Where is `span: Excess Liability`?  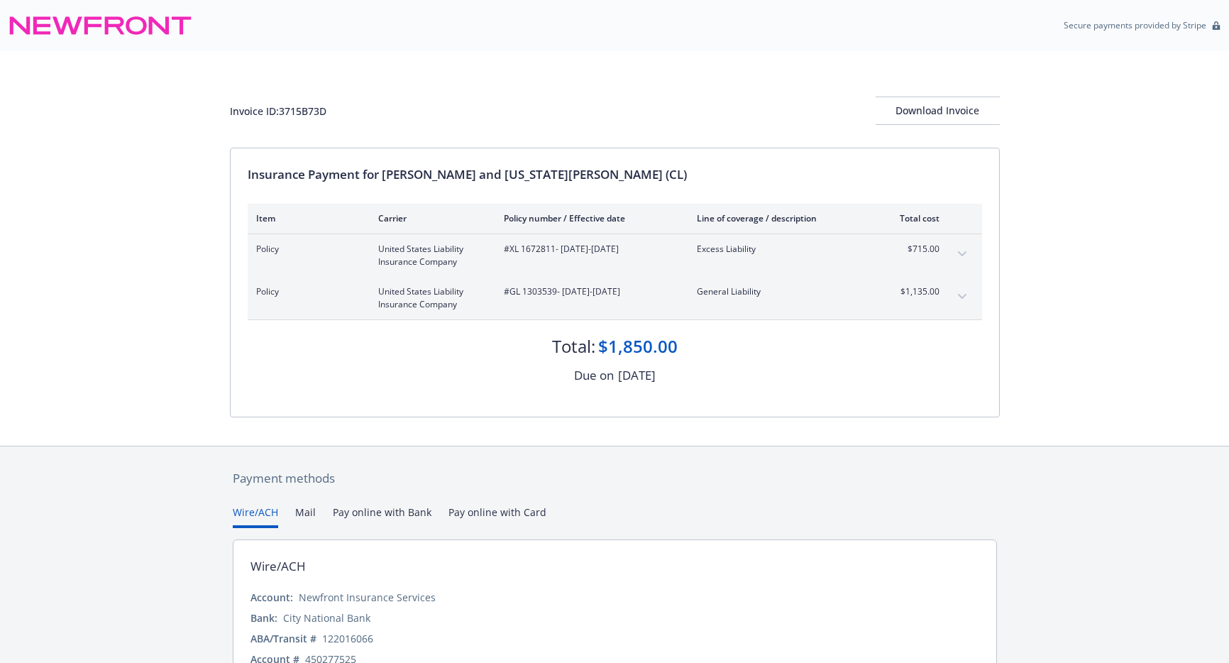
span: Excess Liability is located at coordinates (780, 249).